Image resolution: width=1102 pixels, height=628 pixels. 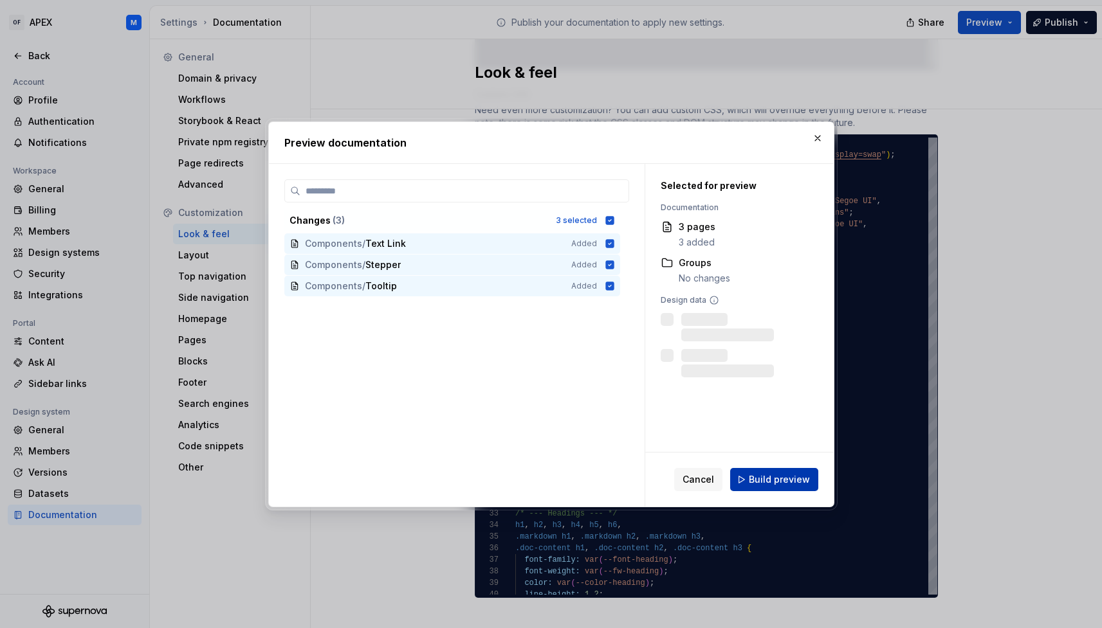 I want to click on div: Documentation, so click(x=736, y=208).